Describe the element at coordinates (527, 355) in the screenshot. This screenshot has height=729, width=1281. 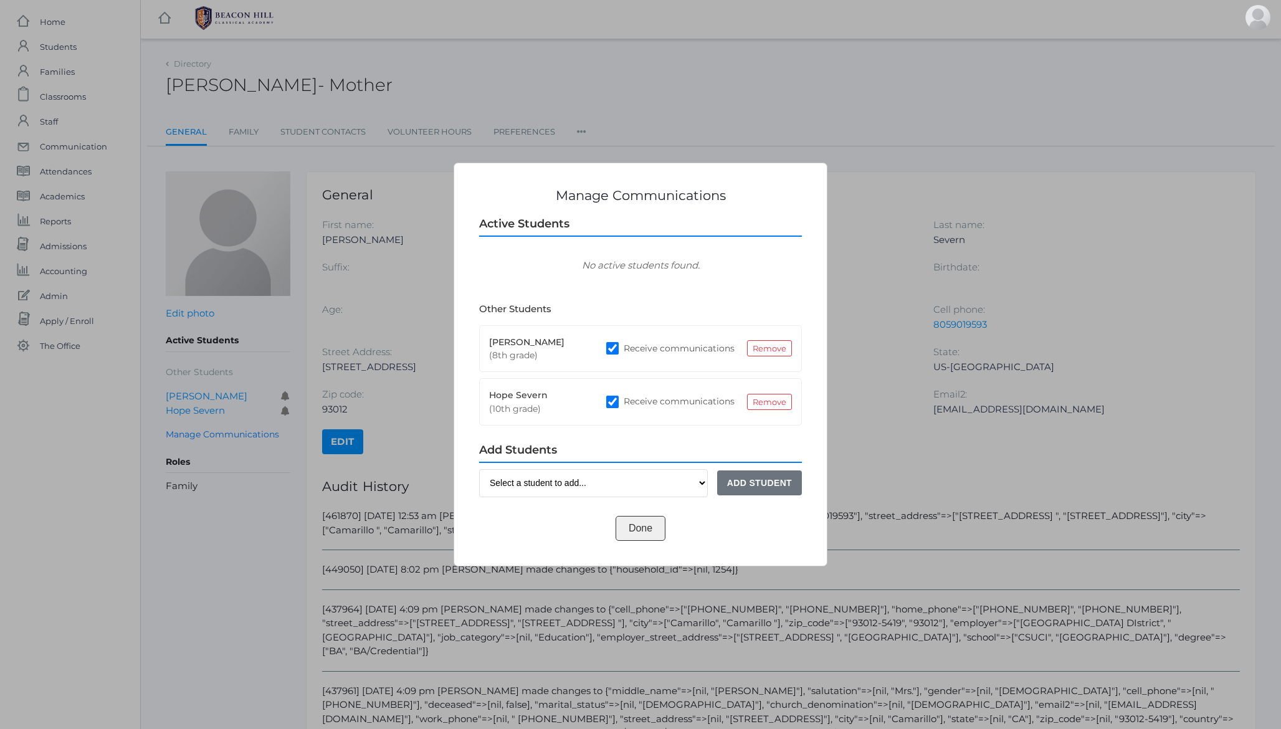
I see `span: (8th grade)` at that location.